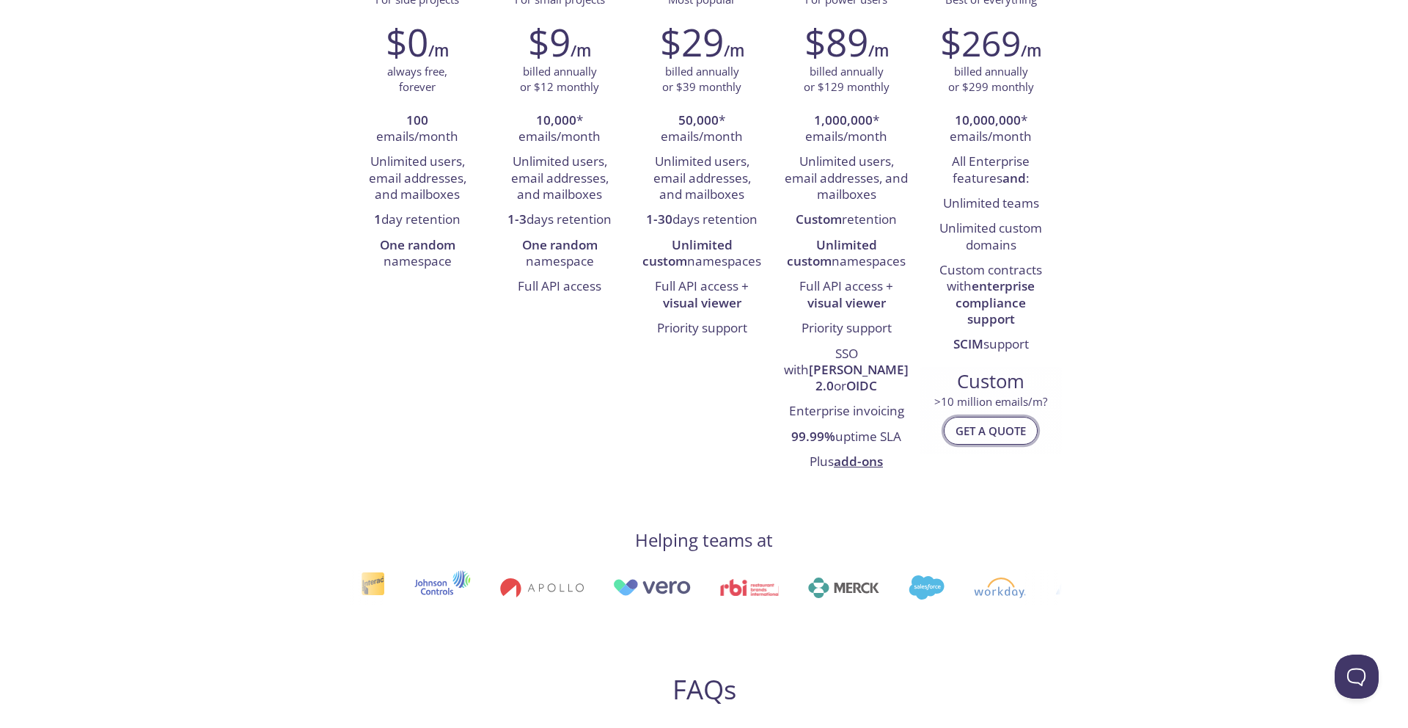 This screenshot has width=1408, height=728. I want to click on img: workday, so click(981, 588).